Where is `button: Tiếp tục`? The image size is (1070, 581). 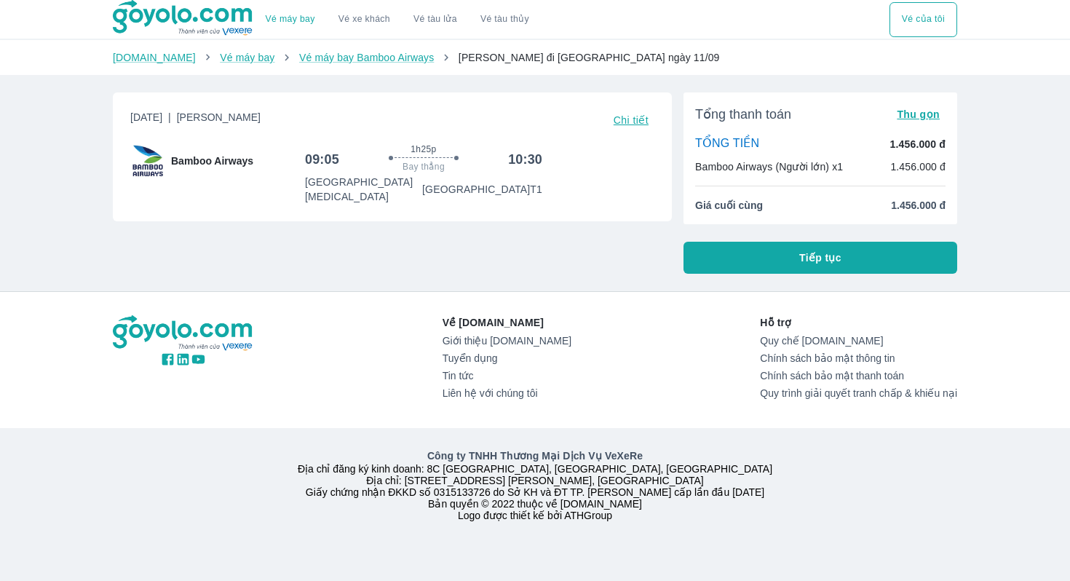
button: Tiếp tục is located at coordinates (821, 258).